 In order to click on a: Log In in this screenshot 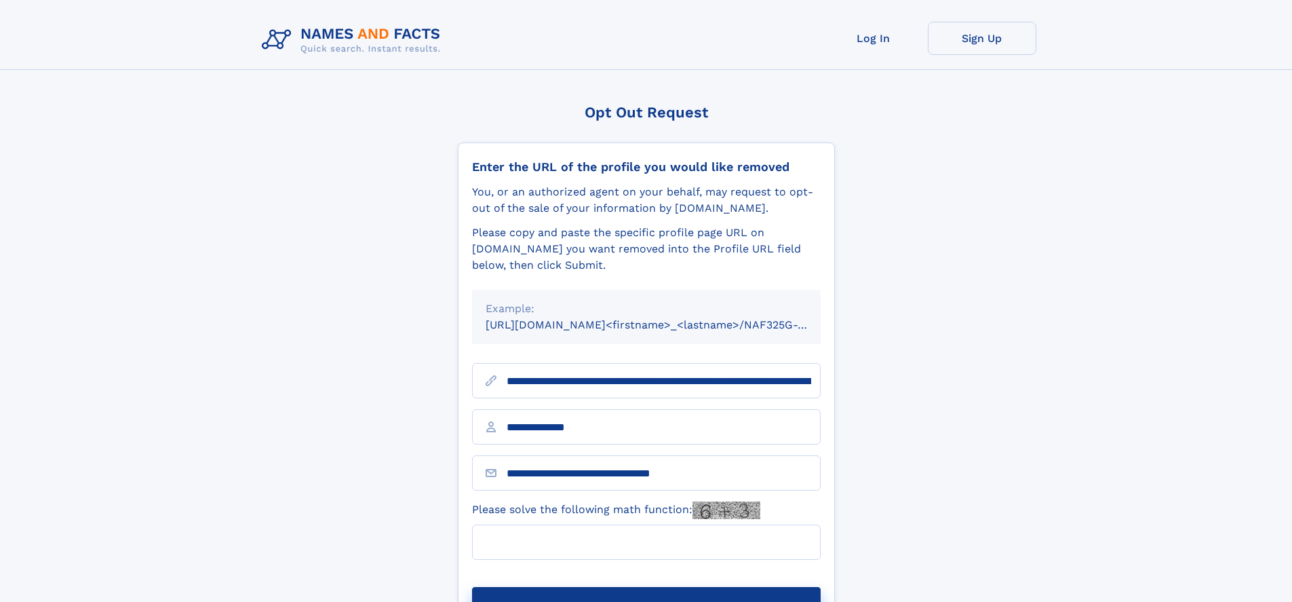, I will do `click(874, 38)`.